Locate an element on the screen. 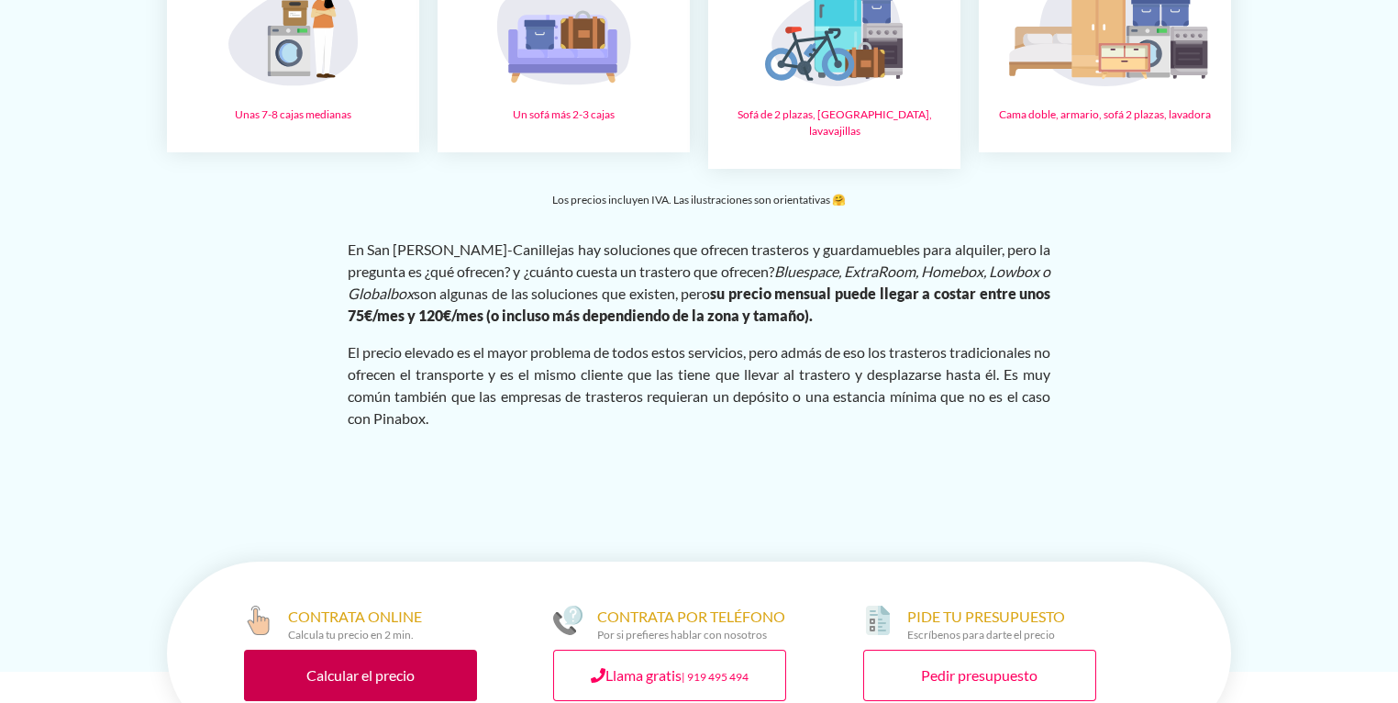 The width and height of the screenshot is (1398, 703). p: El precio elevado es el mayor problema de todos estos servicios, pero admás de eso los trasteros ... is located at coordinates (699, 385).